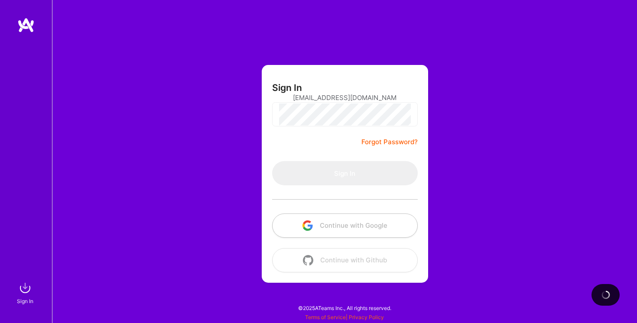 This screenshot has height=323, width=637. I want to click on div: © 2025 ATeams Inc., All rights reserved., so click(344, 308).